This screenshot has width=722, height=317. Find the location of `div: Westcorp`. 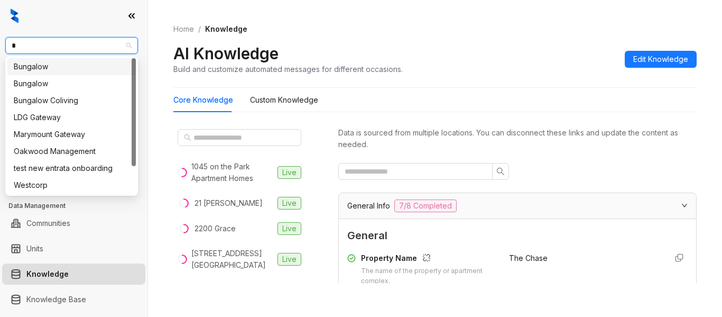

div: Westcorp is located at coordinates (71, 185).